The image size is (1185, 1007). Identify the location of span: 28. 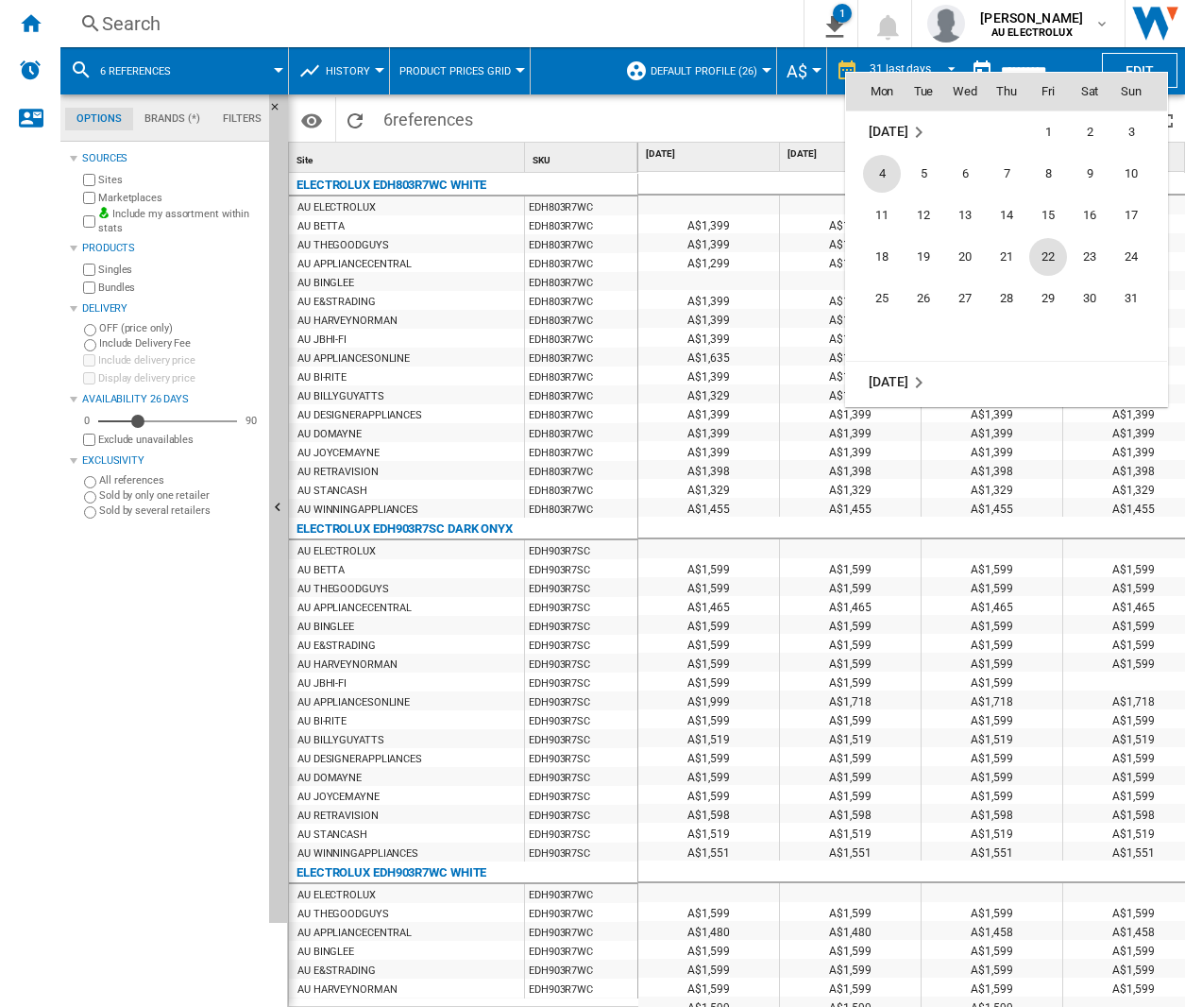
(1007, 298).